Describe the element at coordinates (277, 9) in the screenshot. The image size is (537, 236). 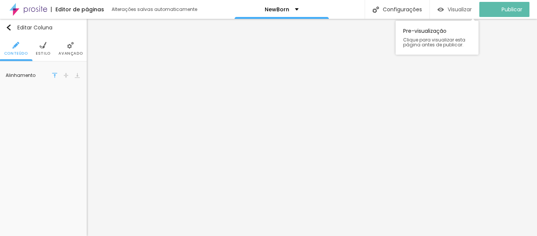
I see `p: NewBorn` at that location.